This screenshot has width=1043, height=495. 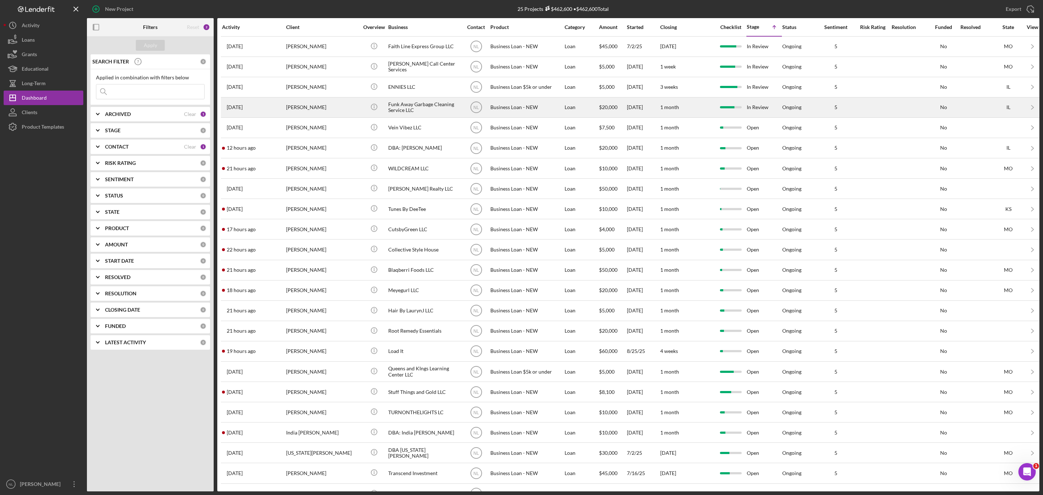 I want to click on div: ENNIES LLC, so click(x=425, y=87).